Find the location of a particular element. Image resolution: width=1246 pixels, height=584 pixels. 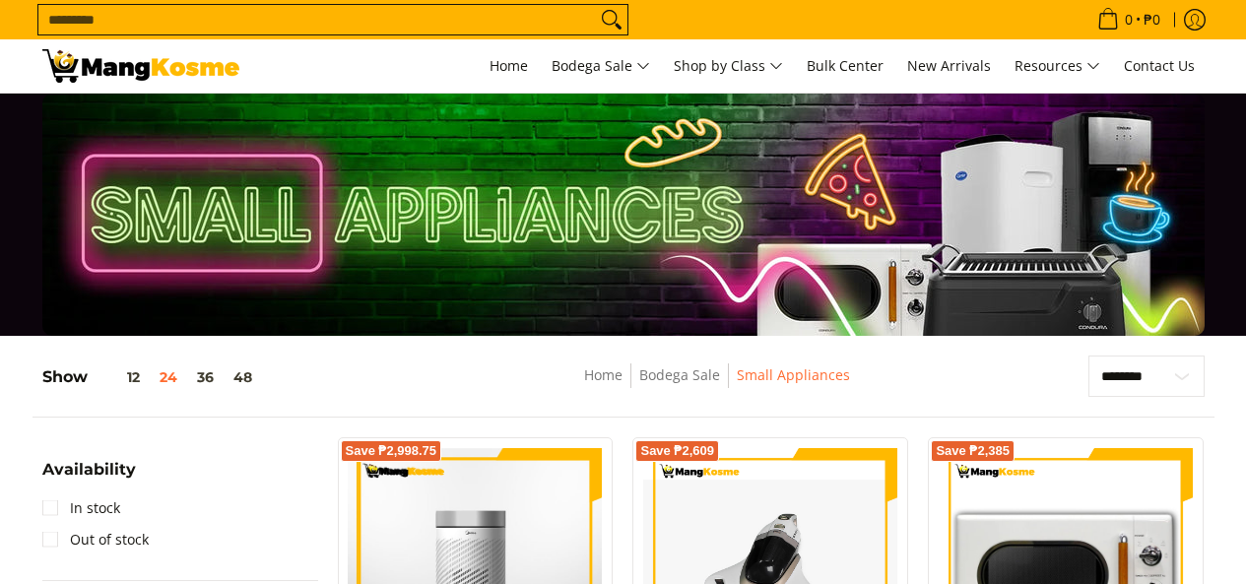

a: Bulk Center is located at coordinates (845, 66).